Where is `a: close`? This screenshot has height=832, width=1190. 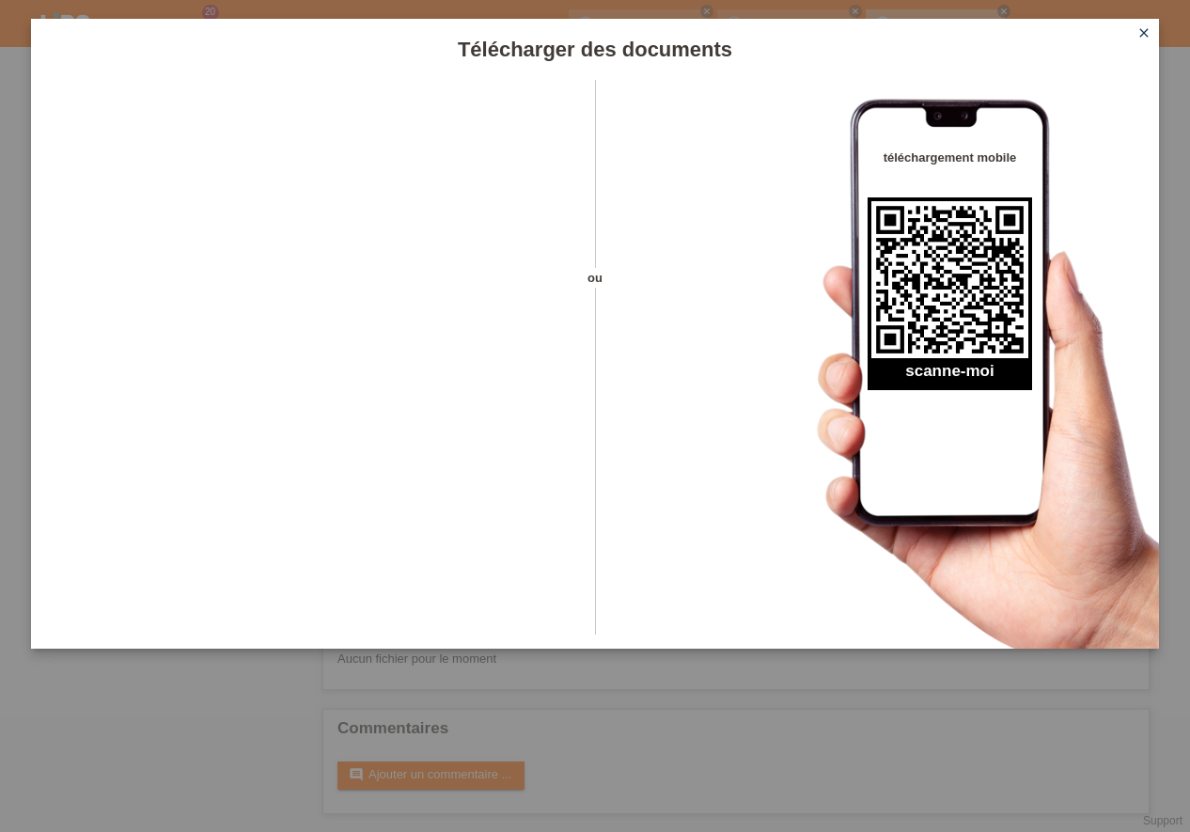
a: close is located at coordinates (1144, 34).